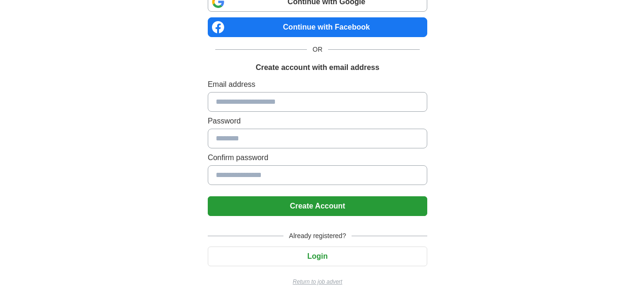  What do you see at coordinates (317, 121) in the screenshot?
I see `label: Password` at bounding box center [317, 121].